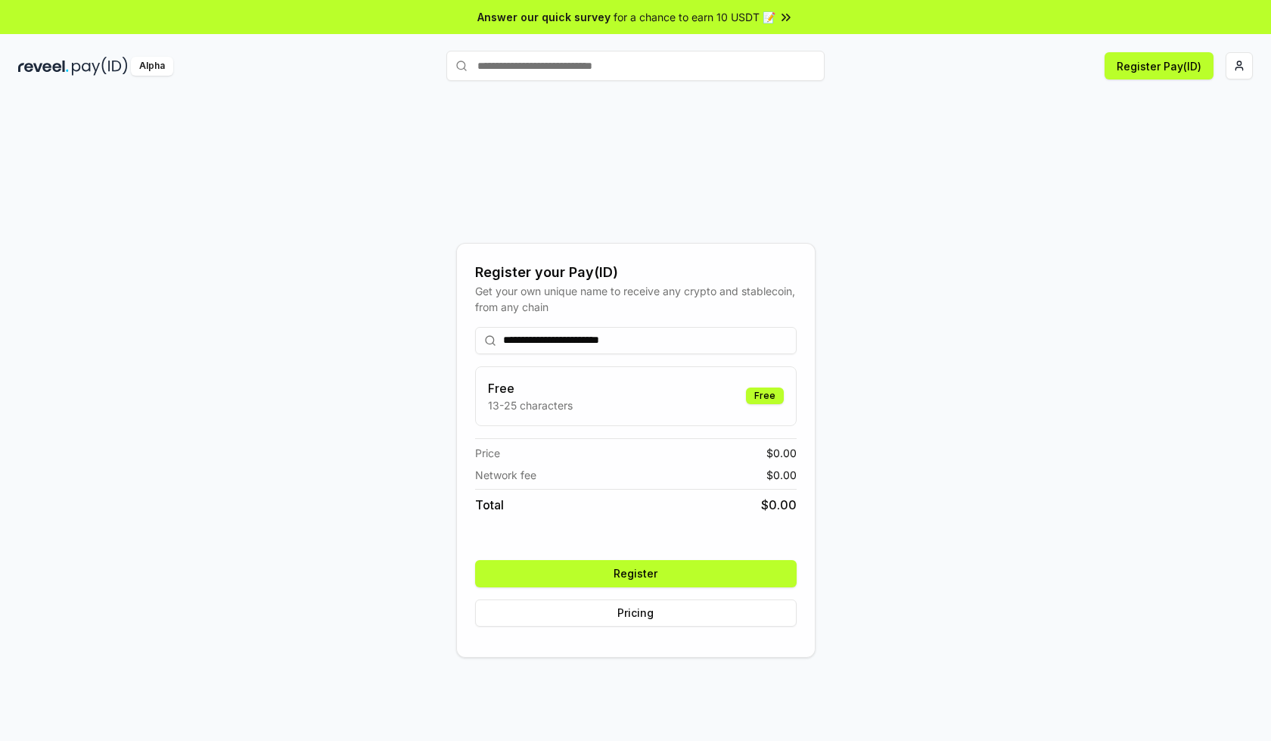 Image resolution: width=1271 pixels, height=741 pixels. I want to click on span: Price, so click(487, 453).